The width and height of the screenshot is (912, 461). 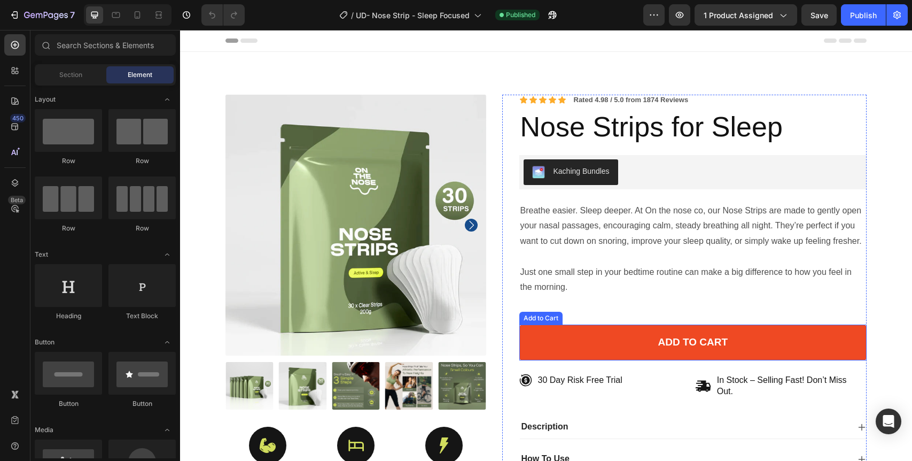 What do you see at coordinates (44, 430) in the screenshot?
I see `span: Media` at bounding box center [44, 430].